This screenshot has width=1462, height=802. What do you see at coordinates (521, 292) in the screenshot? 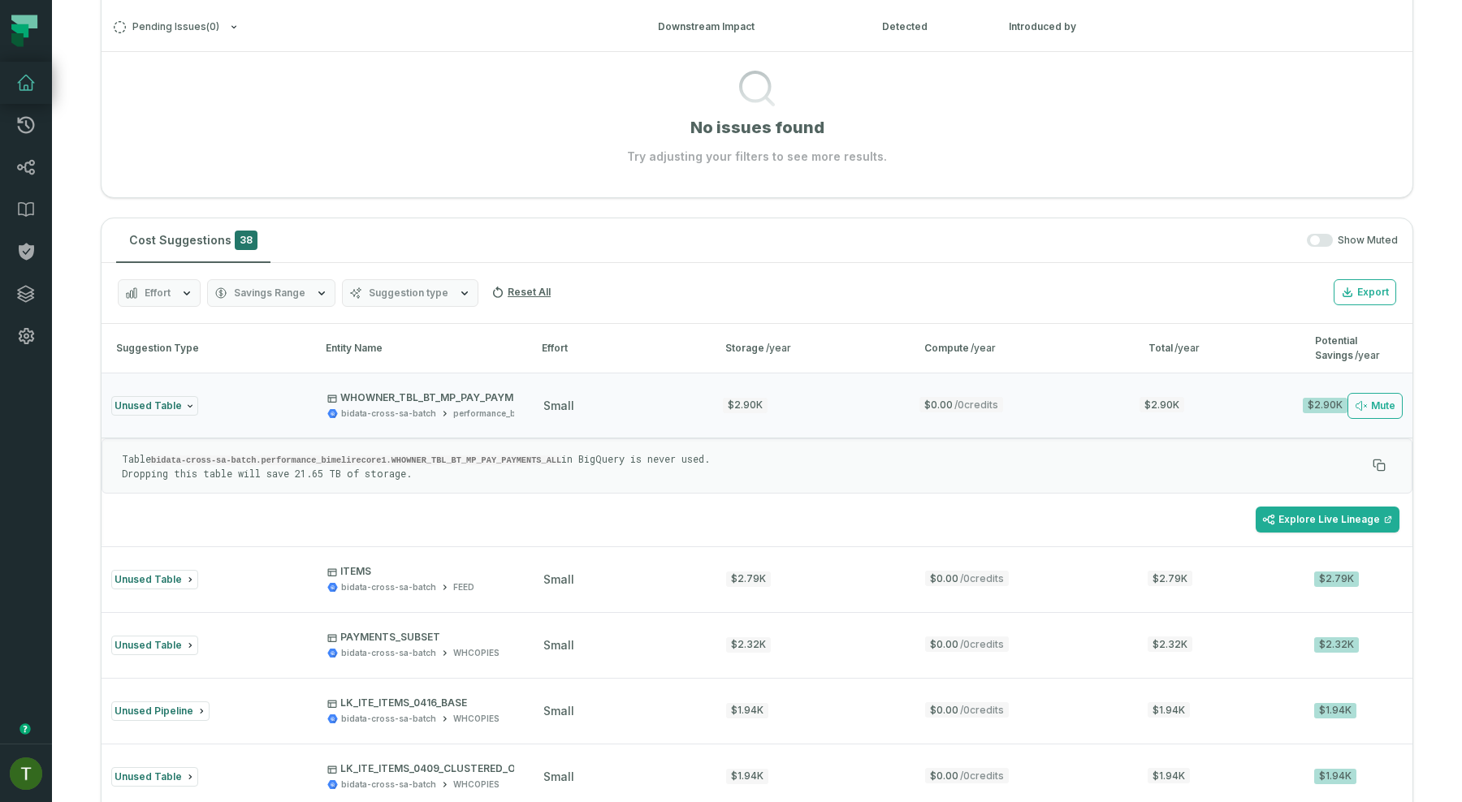
I see `button: Reset All` at bounding box center [521, 292].